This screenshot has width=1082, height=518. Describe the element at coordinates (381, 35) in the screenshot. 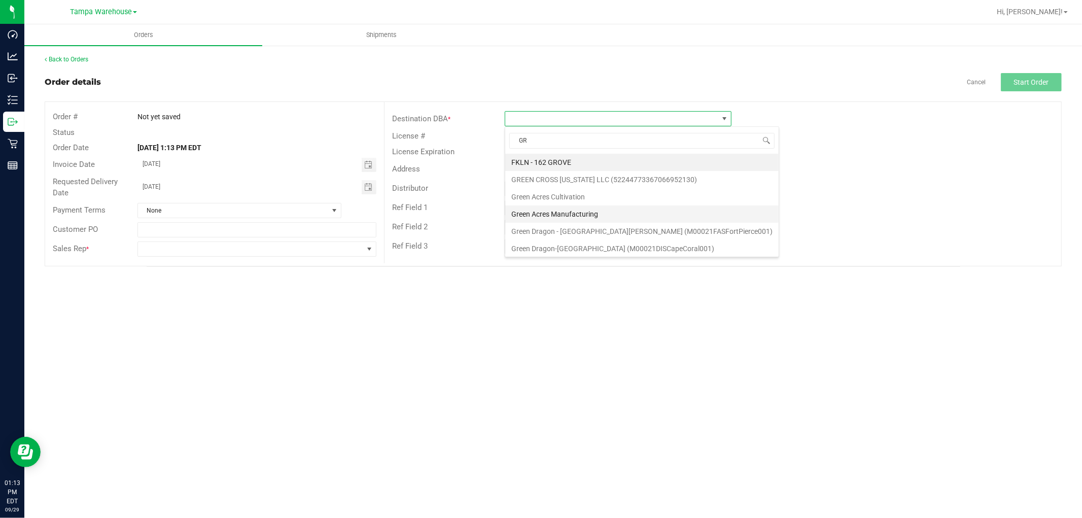

I see `span: Shipments` at that location.